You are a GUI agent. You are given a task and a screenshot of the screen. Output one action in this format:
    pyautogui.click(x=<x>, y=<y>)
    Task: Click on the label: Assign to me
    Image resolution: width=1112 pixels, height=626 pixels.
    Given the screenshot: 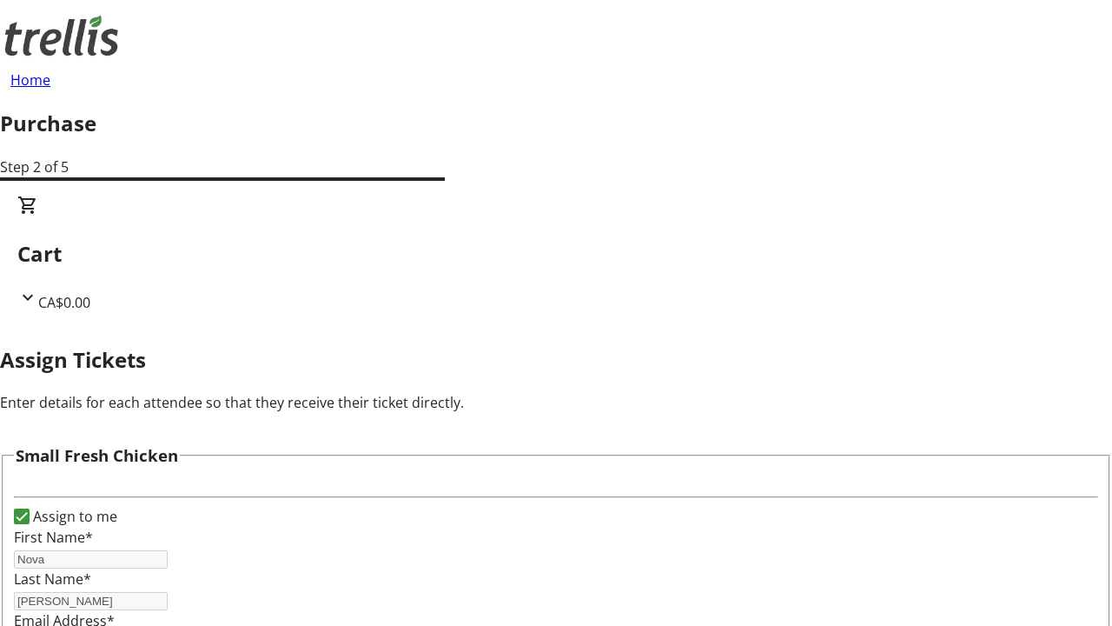 What is the action you would take?
    pyautogui.click(x=73, y=516)
    